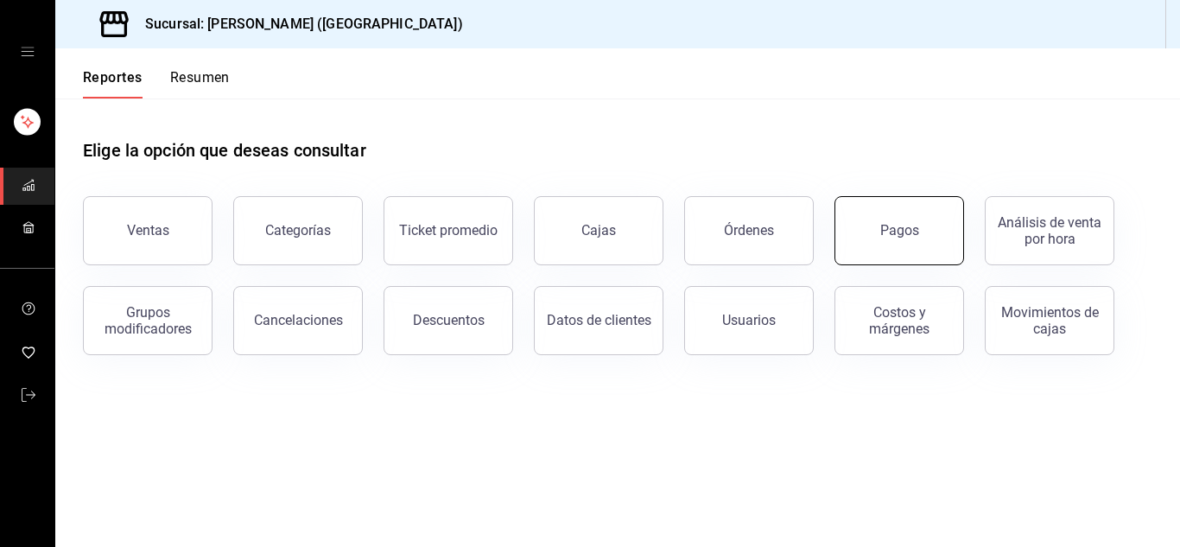 This screenshot has height=547, width=1180. What do you see at coordinates (448, 320) in the screenshot?
I see `button: Descuentos` at bounding box center [448, 320].